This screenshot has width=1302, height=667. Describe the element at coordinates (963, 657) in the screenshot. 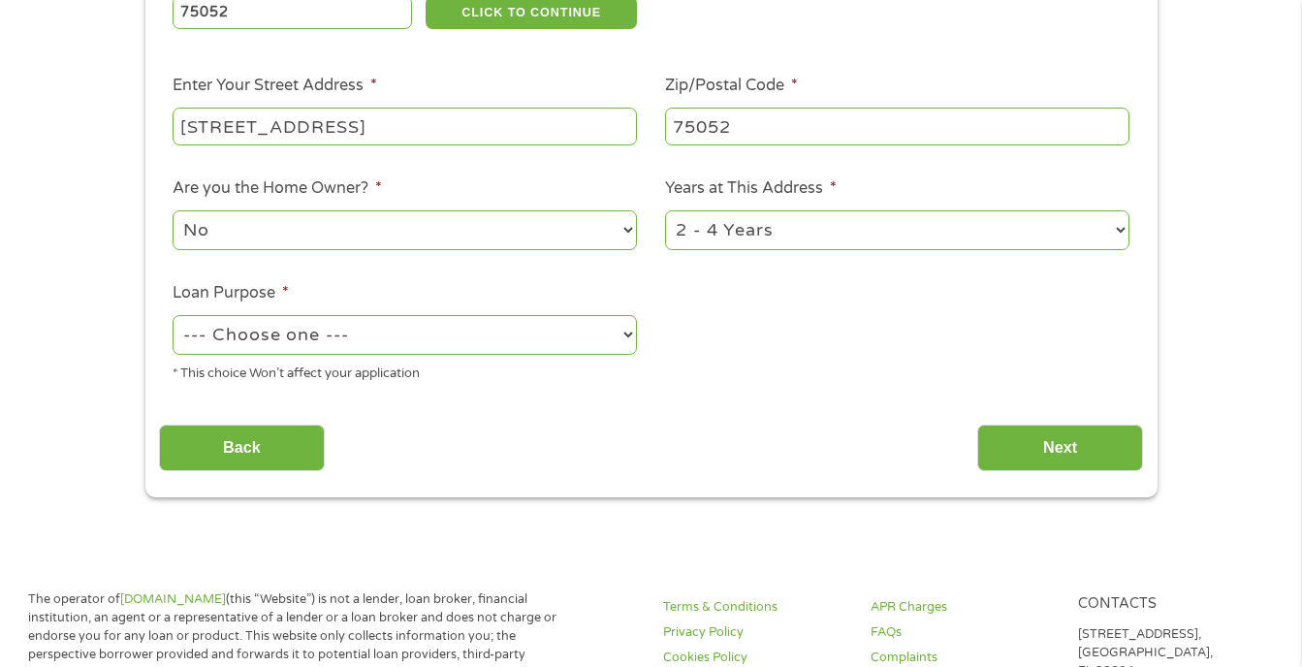

I see `a: Complaints` at that location.